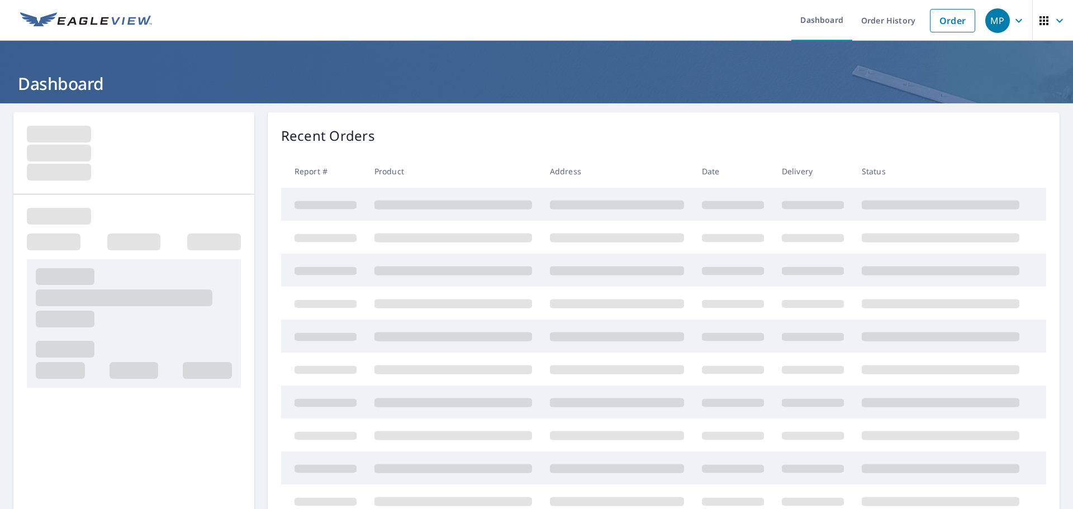 This screenshot has width=1073, height=509. Describe the element at coordinates (323, 171) in the screenshot. I see `th: Report #` at that location.